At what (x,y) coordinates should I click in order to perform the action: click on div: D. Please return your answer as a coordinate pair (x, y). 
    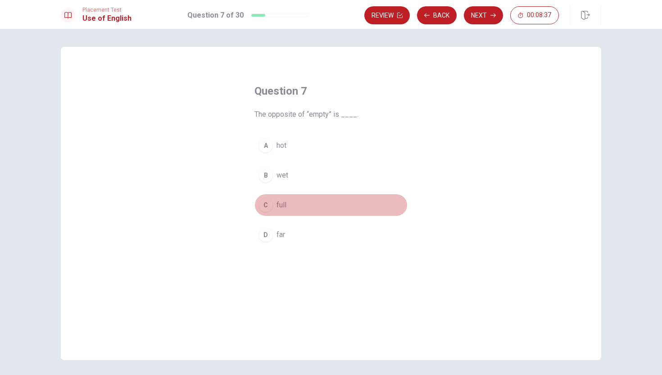
    Looking at the image, I should click on (266, 235).